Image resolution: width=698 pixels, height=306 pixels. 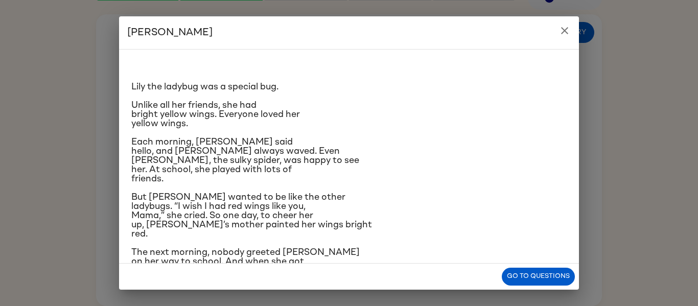 What do you see at coordinates (205, 87) in the screenshot?
I see `span: Lily the ladybug was a special bug.` at bounding box center [205, 87].